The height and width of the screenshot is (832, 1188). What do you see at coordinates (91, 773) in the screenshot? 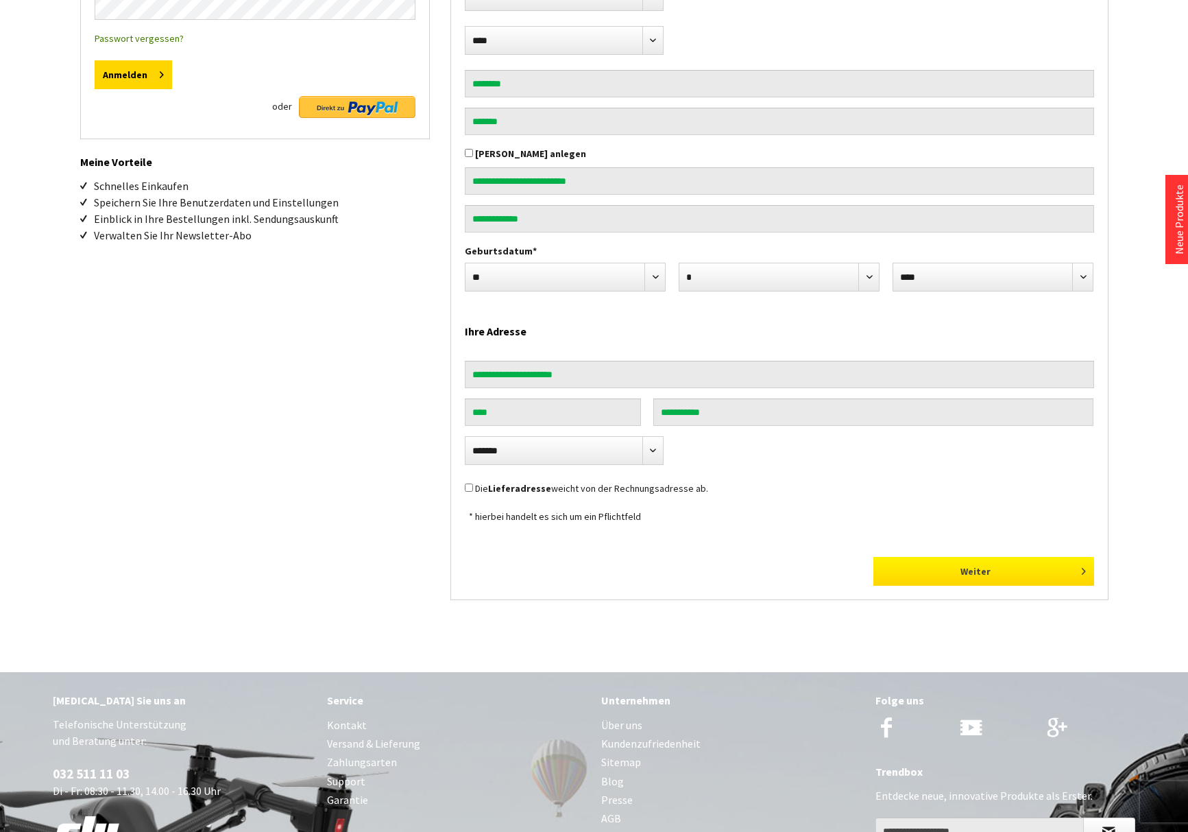
I see `a: 032 511 11 03` at bounding box center [91, 773].